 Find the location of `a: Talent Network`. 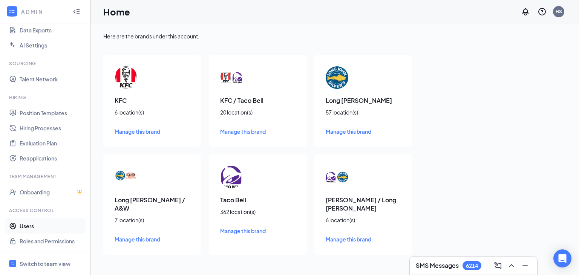

a: Talent Network is located at coordinates (52, 79).